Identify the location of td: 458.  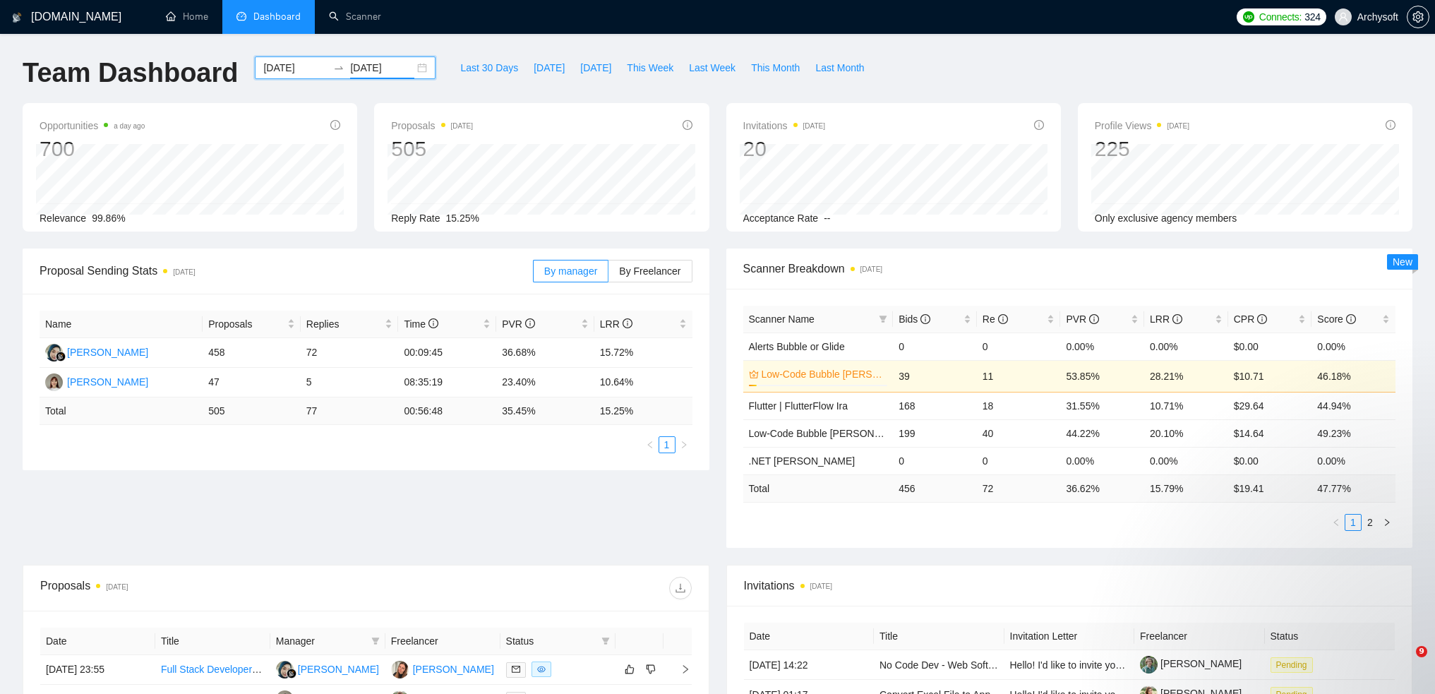
(251, 353).